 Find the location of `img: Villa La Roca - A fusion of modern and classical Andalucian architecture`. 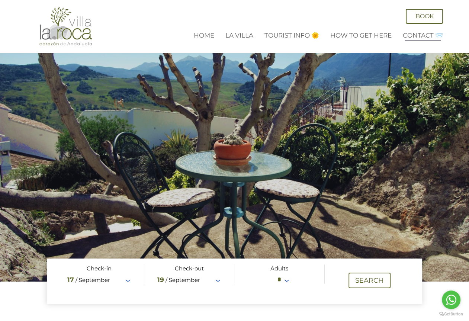

img: Villa La Roca - A fusion of modern and classical Andalucian architecture is located at coordinates (66, 26).